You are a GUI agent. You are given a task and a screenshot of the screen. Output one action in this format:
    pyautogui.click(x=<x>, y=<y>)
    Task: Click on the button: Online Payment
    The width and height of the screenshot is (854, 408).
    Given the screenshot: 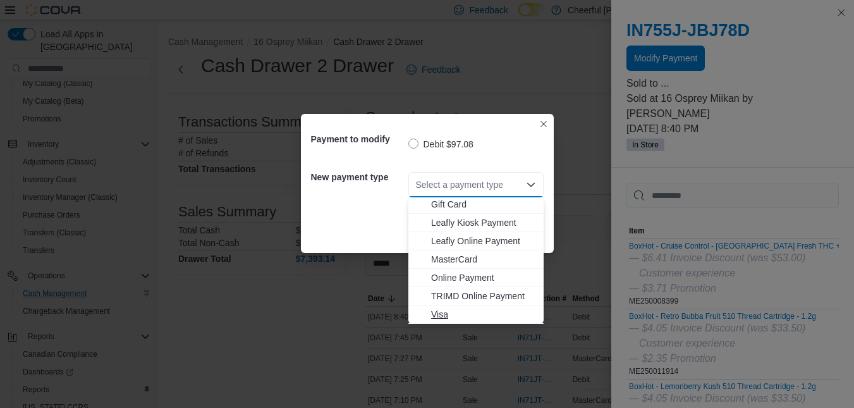 What is the action you would take?
    pyautogui.click(x=476, y=278)
    